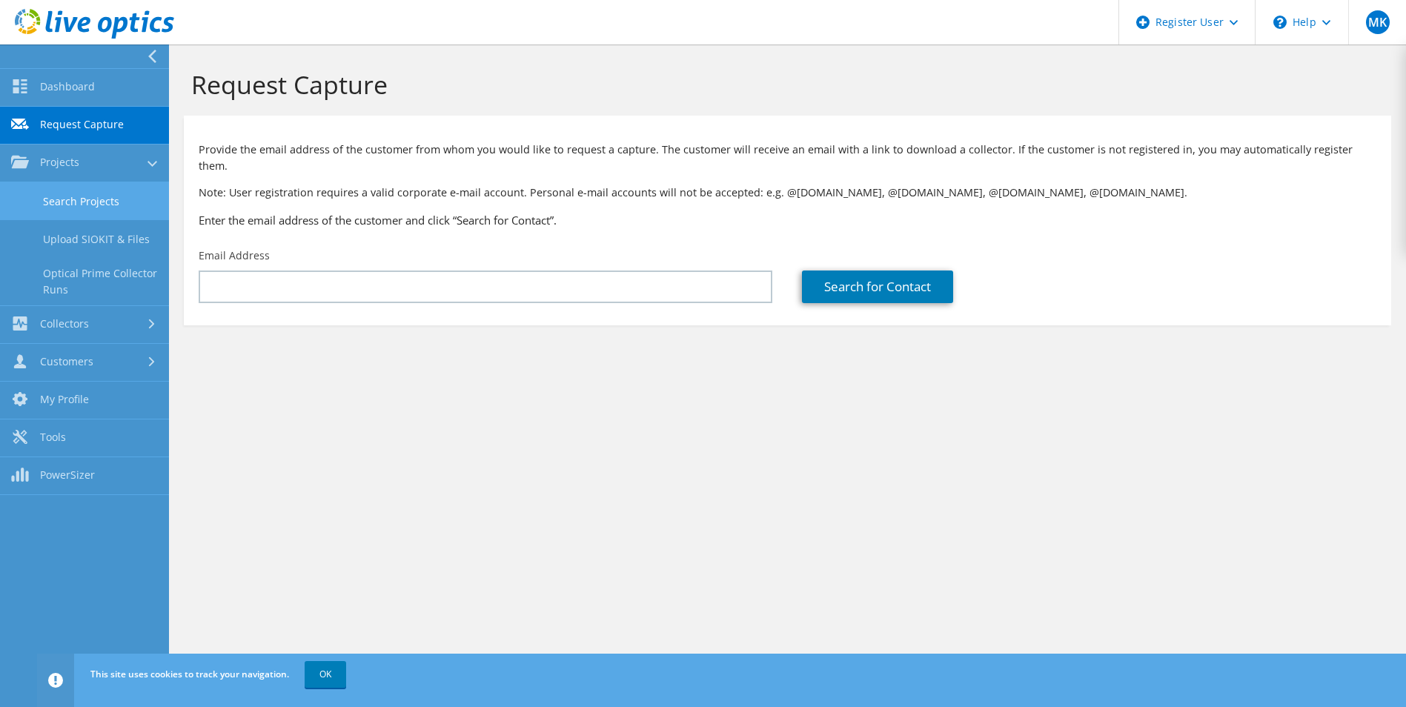 This screenshot has height=707, width=1406. Describe the element at coordinates (325, 674) in the screenshot. I see `a: OK` at that location.